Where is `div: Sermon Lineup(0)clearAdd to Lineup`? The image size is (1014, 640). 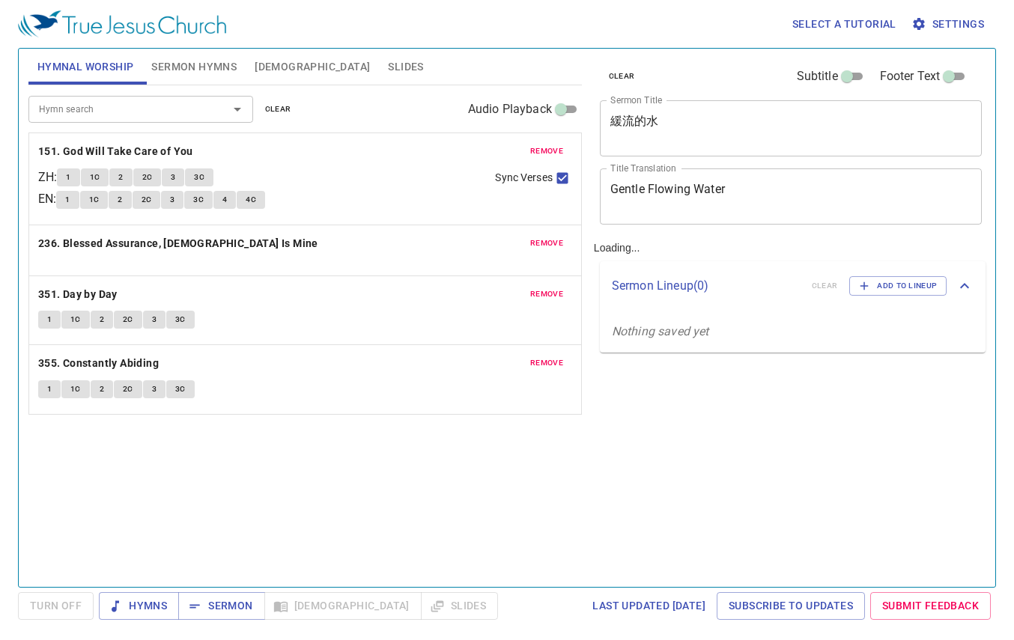
div: Sermon Lineup(0)clearAdd to Lineup is located at coordinates (792, 286).